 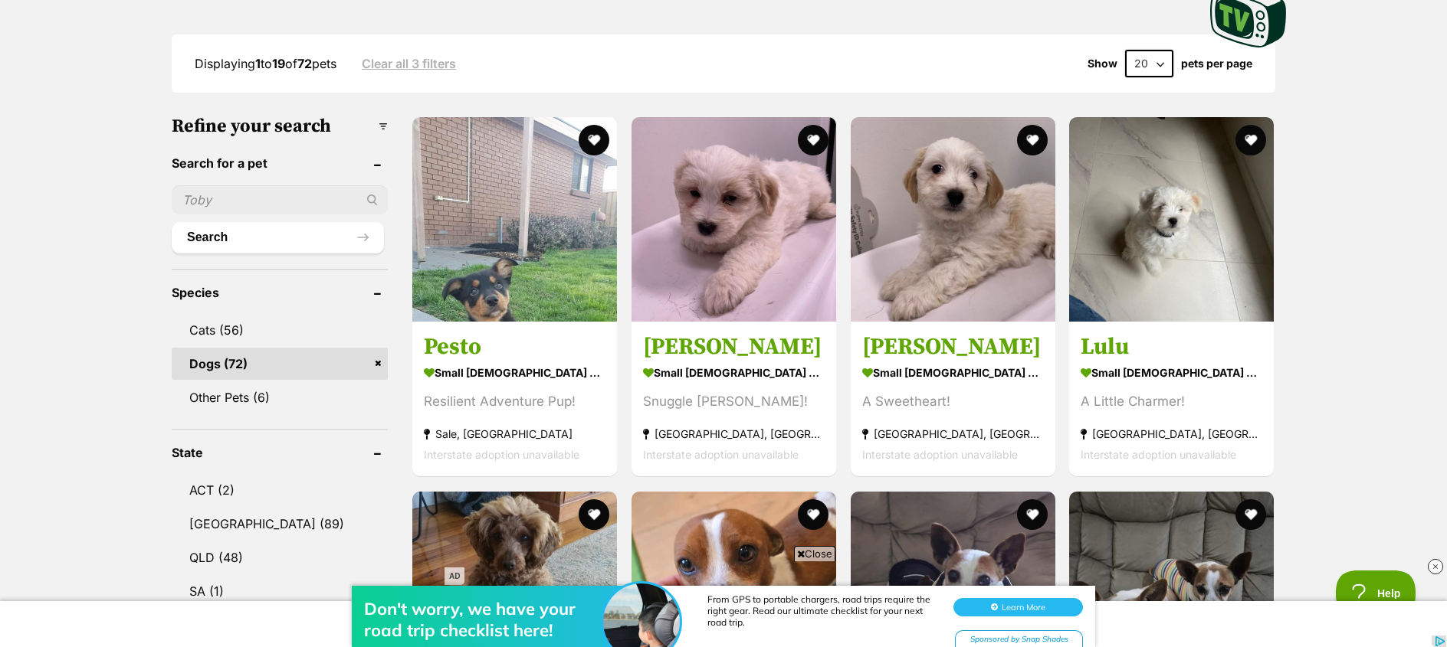 What do you see at coordinates (1171, 348) in the screenshot?
I see `h3: Lulu` at bounding box center [1171, 348].